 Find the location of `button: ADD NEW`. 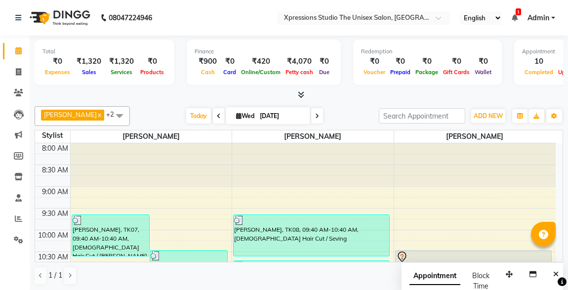

button: ADD NEW is located at coordinates (488, 116).